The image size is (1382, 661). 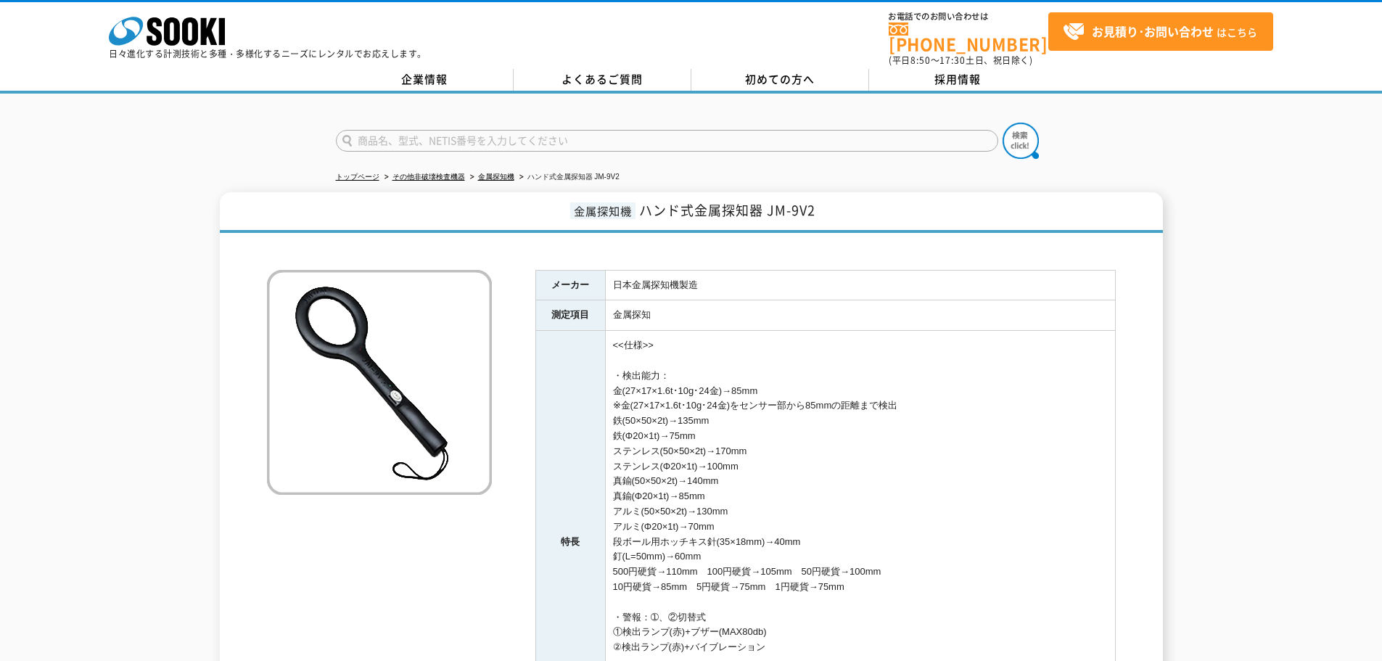 What do you see at coordinates (969, 17) in the screenshot?
I see `span: お電話でのお問い合わせは` at bounding box center [969, 17].